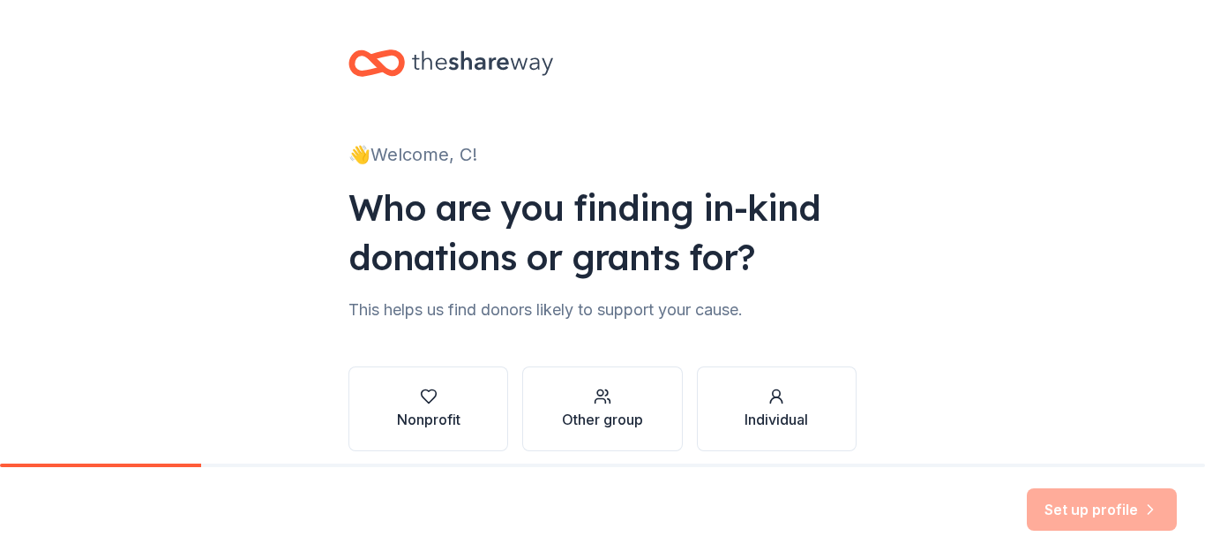 The width and height of the screenshot is (1205, 559). Describe the element at coordinates (603, 154) in the screenshot. I see `div: 👋 Welcome, C!` at that location.